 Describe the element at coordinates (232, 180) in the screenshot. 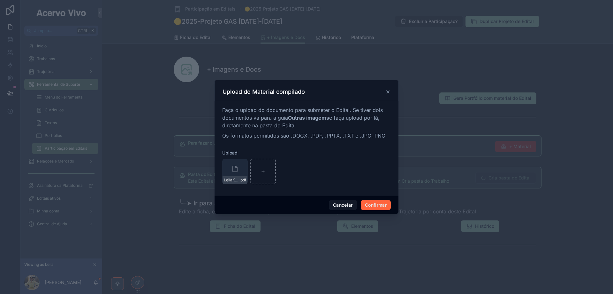

I see `span: LeilaKnijnik` at that location.